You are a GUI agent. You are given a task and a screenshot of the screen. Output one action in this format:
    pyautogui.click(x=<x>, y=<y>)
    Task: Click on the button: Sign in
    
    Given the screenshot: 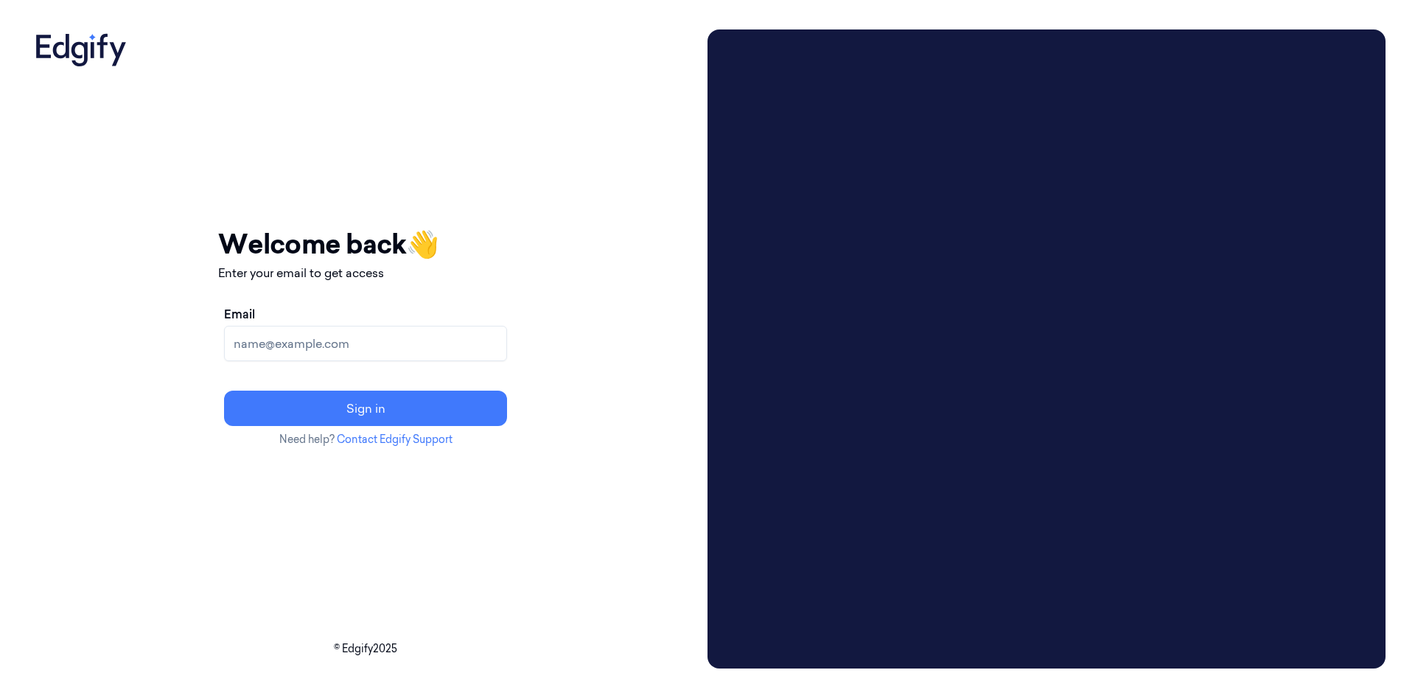 What is the action you would take?
    pyautogui.click(x=365, y=408)
    